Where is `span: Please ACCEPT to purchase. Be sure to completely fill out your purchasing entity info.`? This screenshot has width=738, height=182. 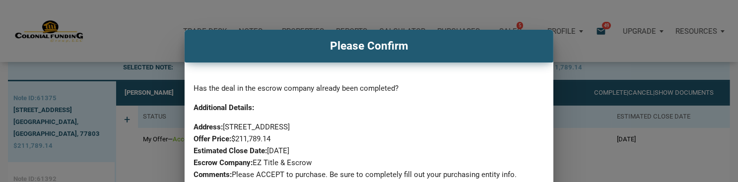 span: Please ACCEPT to purchase. Be sure to completely fill out your purchasing entity info. is located at coordinates (356, 175).